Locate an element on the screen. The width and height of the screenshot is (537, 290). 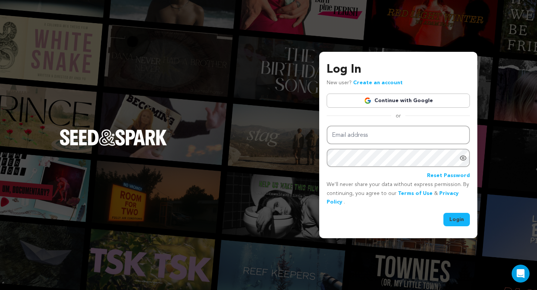
button: Login is located at coordinates (457, 220).